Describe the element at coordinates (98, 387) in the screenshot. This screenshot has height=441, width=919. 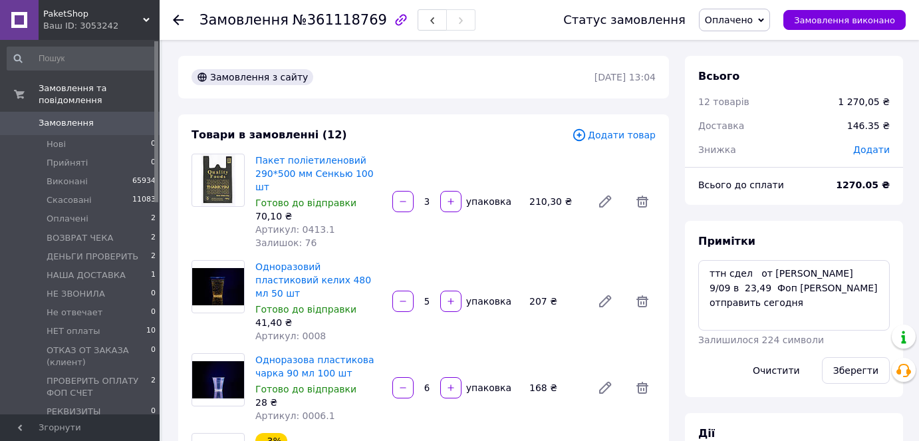
I see `span: ПРОВЕРИТЬ ОПЛАТУ ФОП СЧЕТ` at that location.